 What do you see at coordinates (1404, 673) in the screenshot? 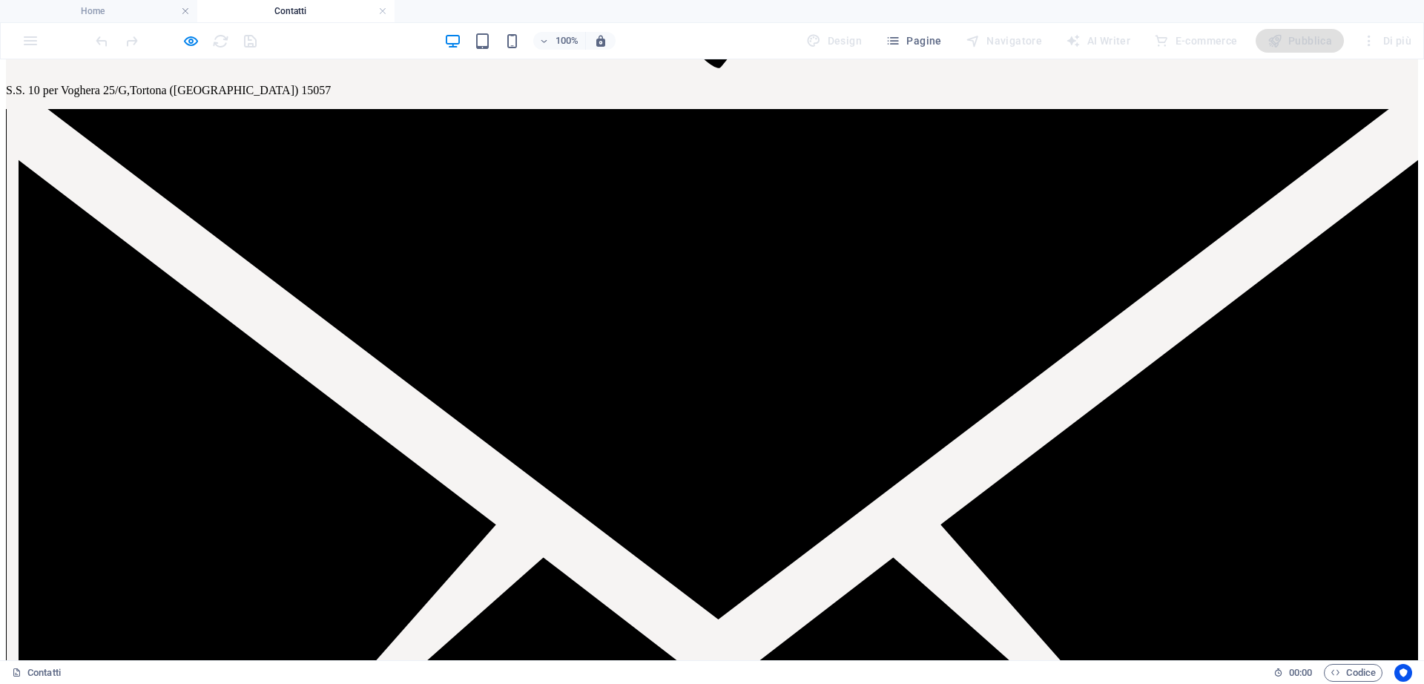
I see `button: Usercentrics` at bounding box center [1404, 673].